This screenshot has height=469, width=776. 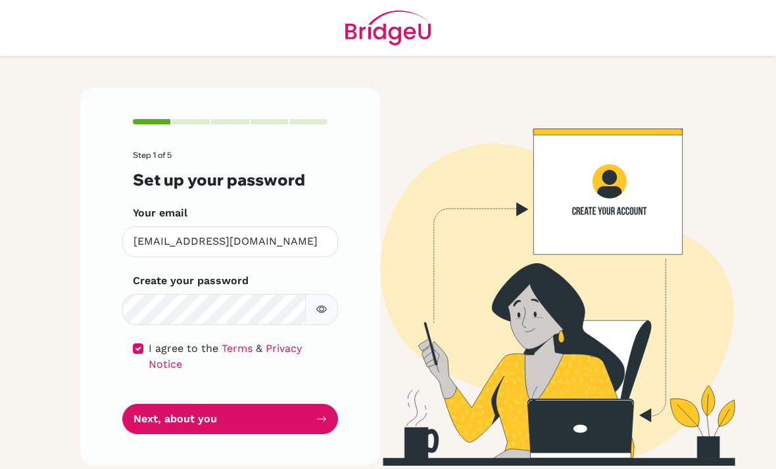 What do you see at coordinates (237, 348) in the screenshot?
I see `a: Terms` at bounding box center [237, 348].